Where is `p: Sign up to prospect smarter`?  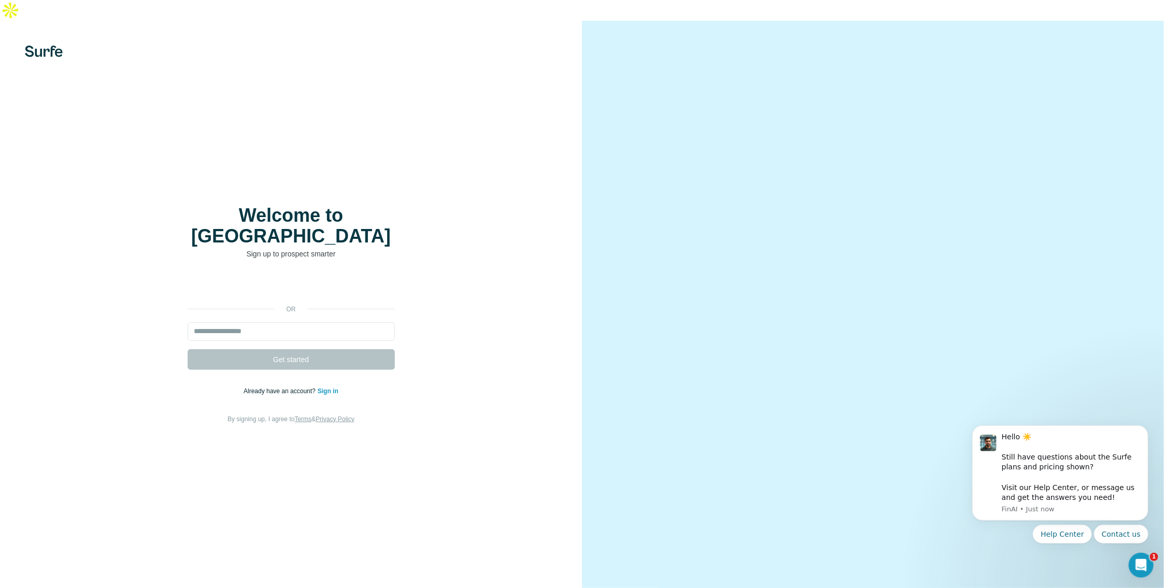 p: Sign up to prospect smarter is located at coordinates (291, 254).